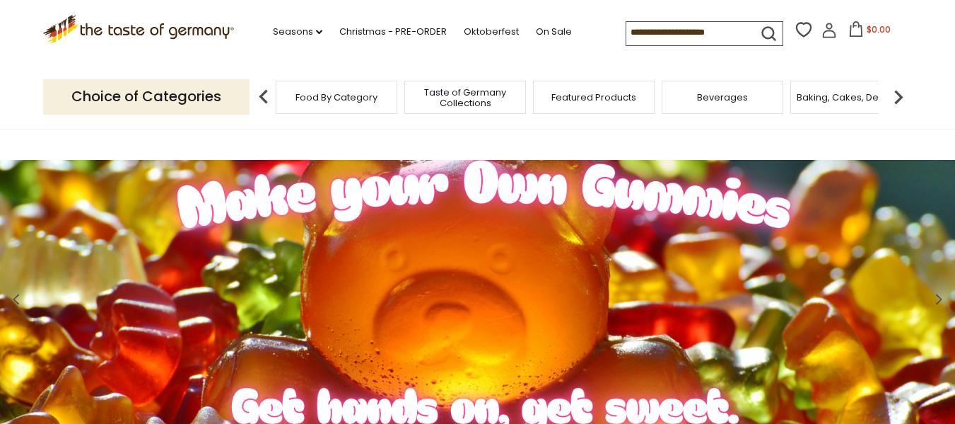  I want to click on img: previous arrow, so click(264, 97).